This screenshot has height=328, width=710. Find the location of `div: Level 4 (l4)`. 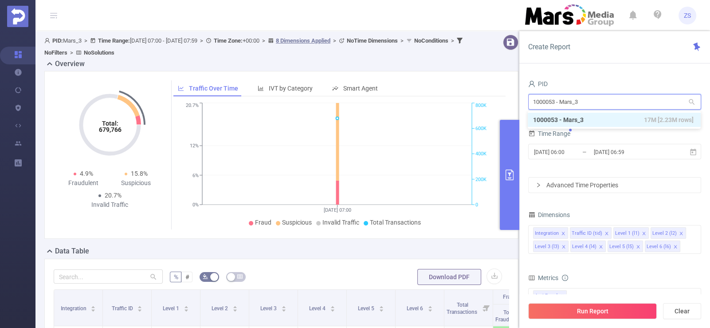

div: Level 4 (l4) is located at coordinates (584, 247).